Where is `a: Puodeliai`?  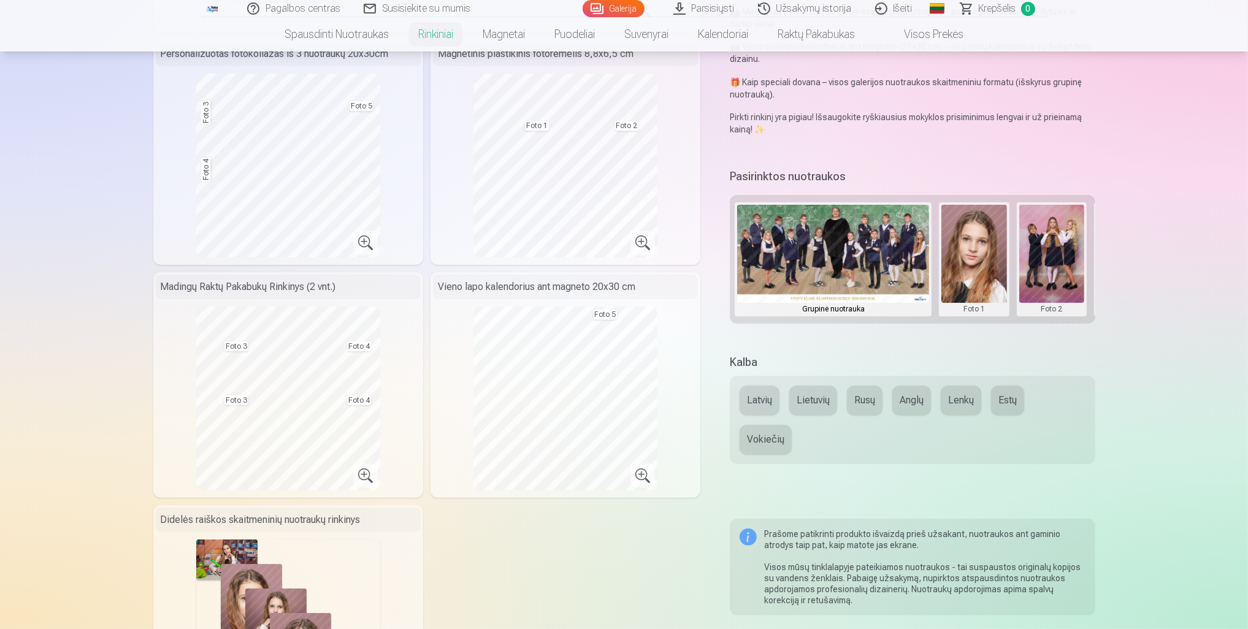
a: Puodeliai is located at coordinates (575, 34).